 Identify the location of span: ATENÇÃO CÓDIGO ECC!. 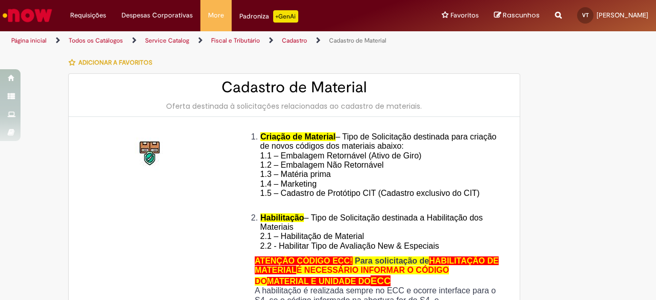
(304, 260).